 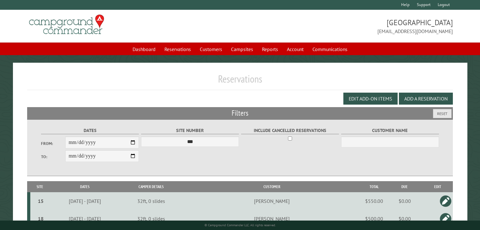 I want to click on a: Campsites, so click(x=242, y=49).